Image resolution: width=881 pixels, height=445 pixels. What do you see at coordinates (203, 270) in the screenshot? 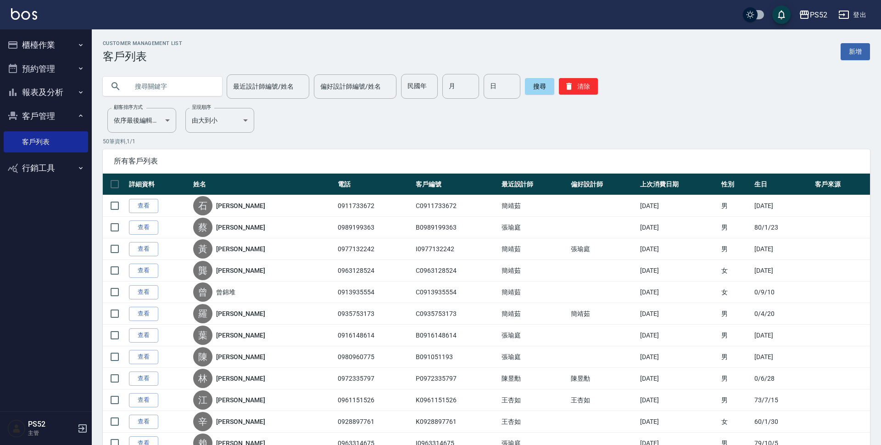
I see `div: 龔` at bounding box center [203, 270].